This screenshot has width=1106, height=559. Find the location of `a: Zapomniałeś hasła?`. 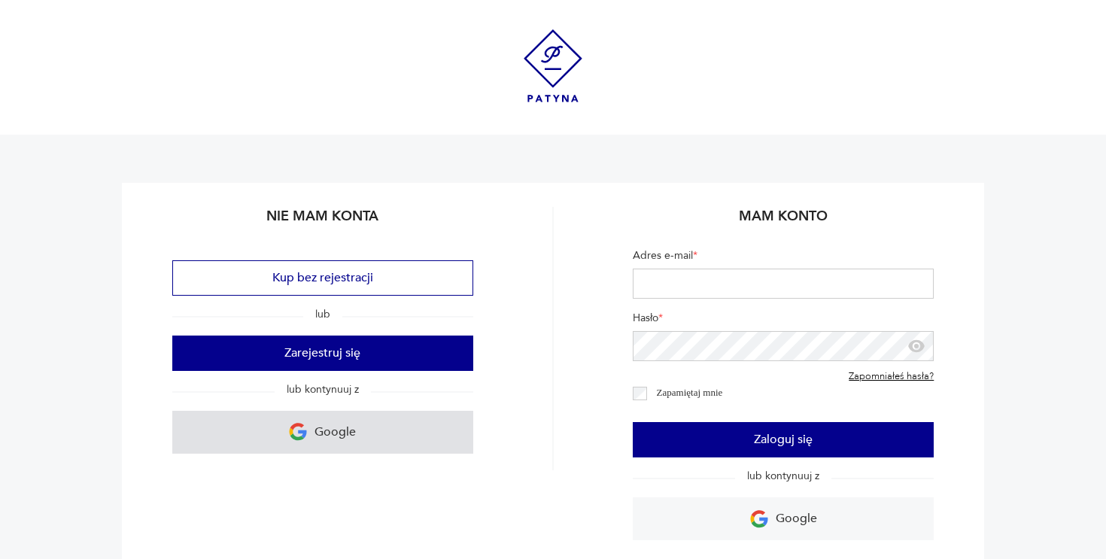

a: Zapomniałeś hasła? is located at coordinates (891, 377).